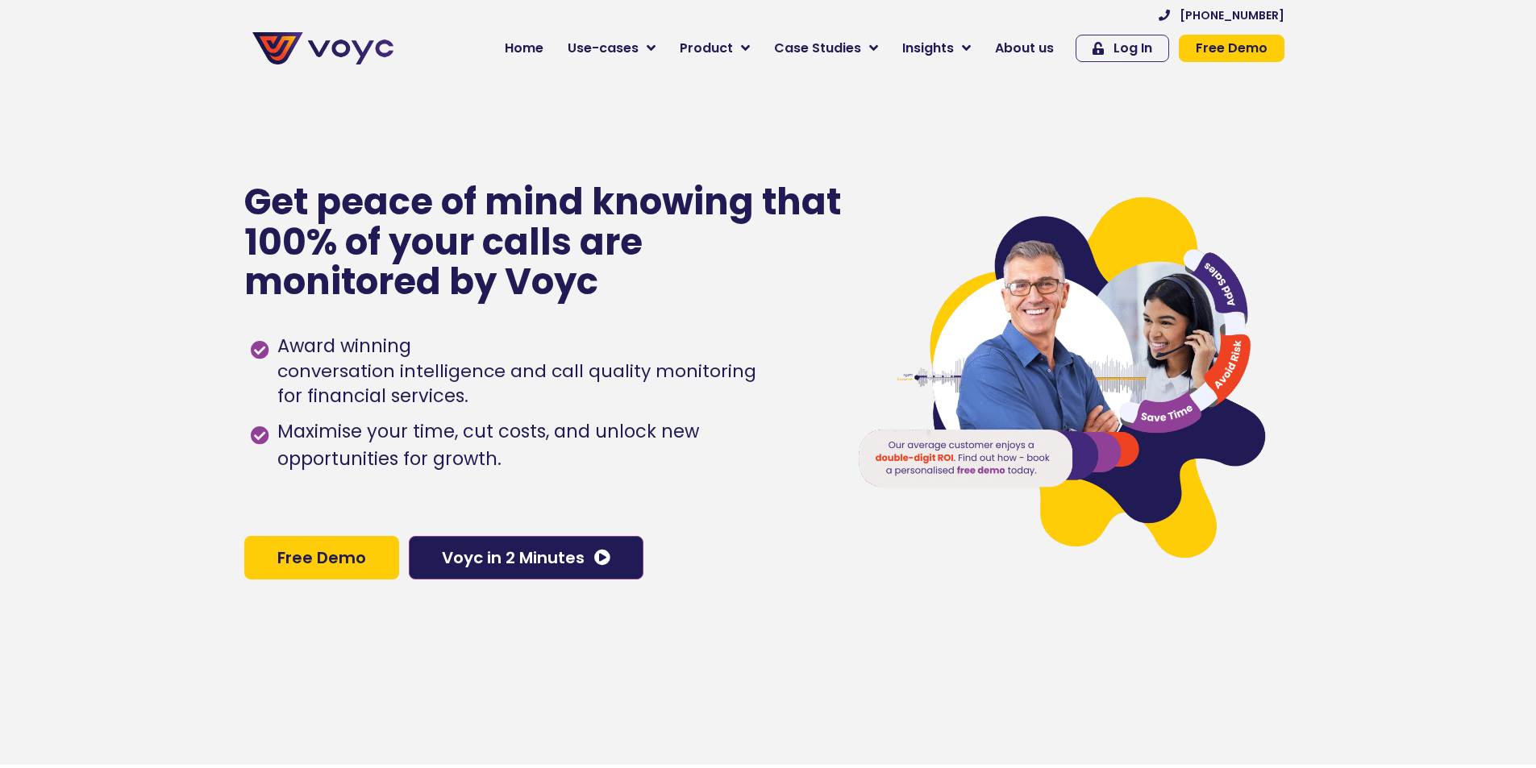 This screenshot has height=768, width=1536. Describe the element at coordinates (928, 48) in the screenshot. I see `span: Insights` at that location.